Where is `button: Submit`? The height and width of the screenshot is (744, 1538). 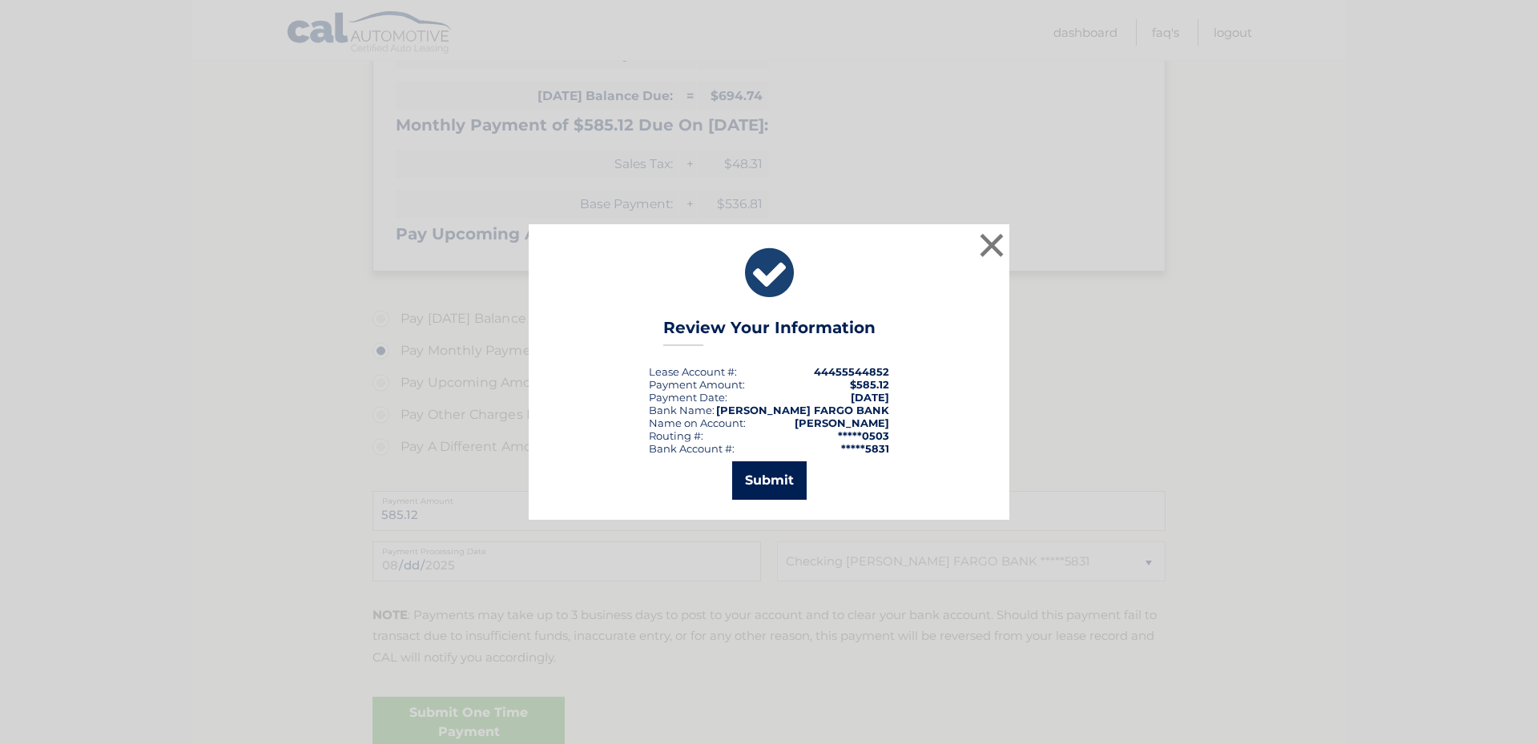
button: Submit is located at coordinates (769, 481).